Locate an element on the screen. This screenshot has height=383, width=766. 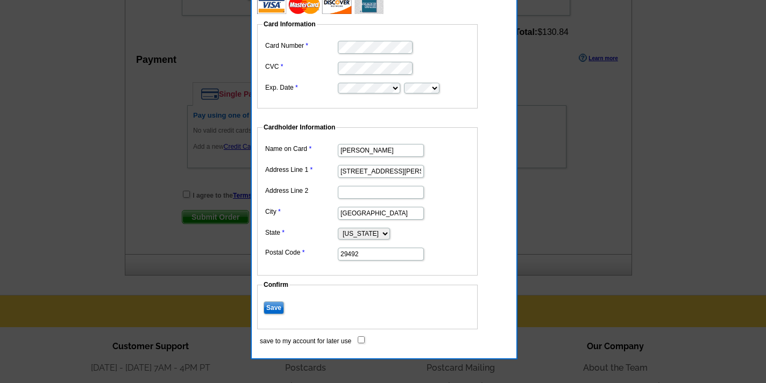
label: Card Number is located at coordinates (301, 46).